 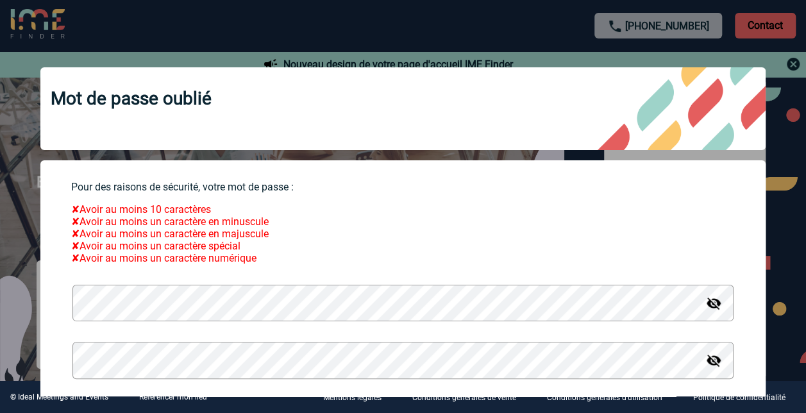 I want to click on div: Avoir au moins 10 caractères, so click(x=403, y=209).